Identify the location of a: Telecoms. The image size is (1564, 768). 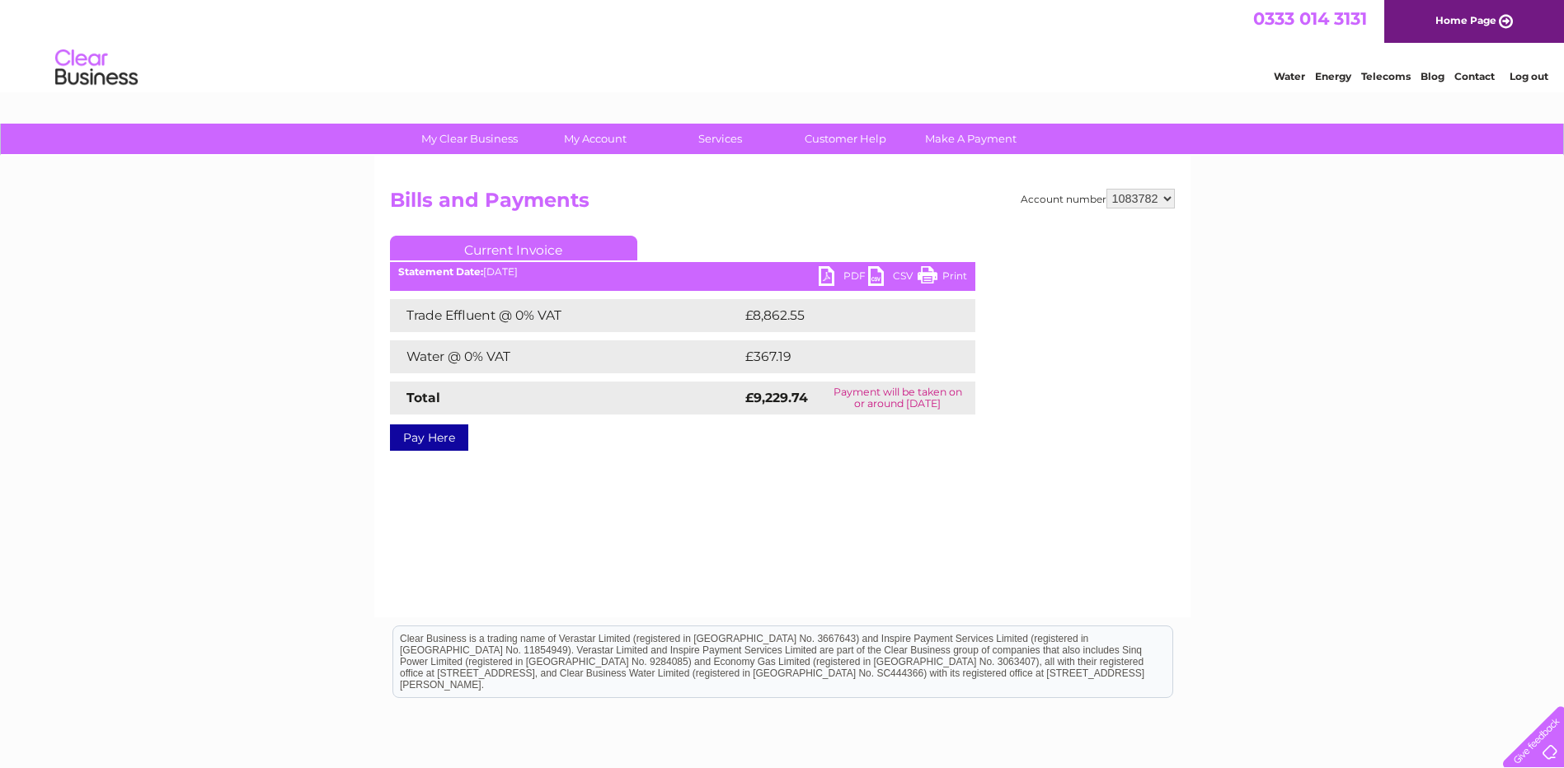
(1386, 76).